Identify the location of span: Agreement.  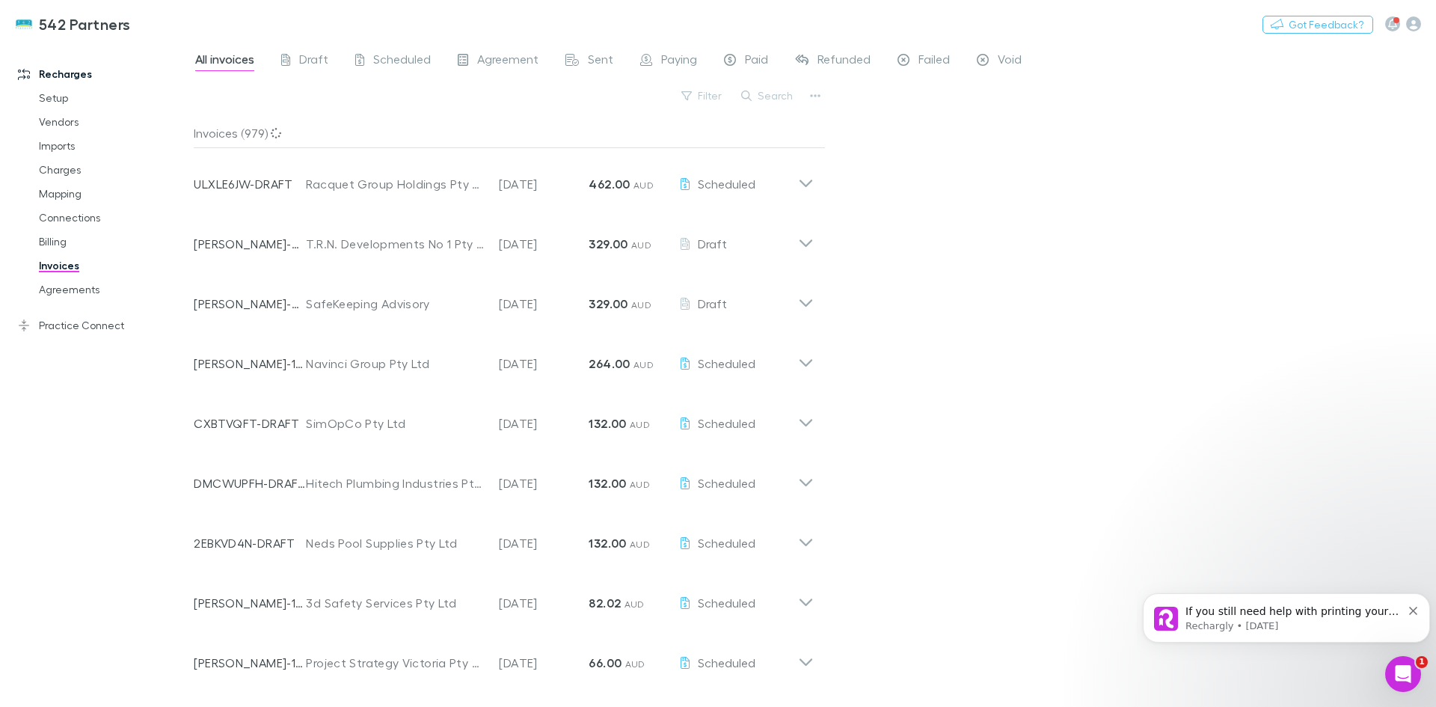
(508, 61).